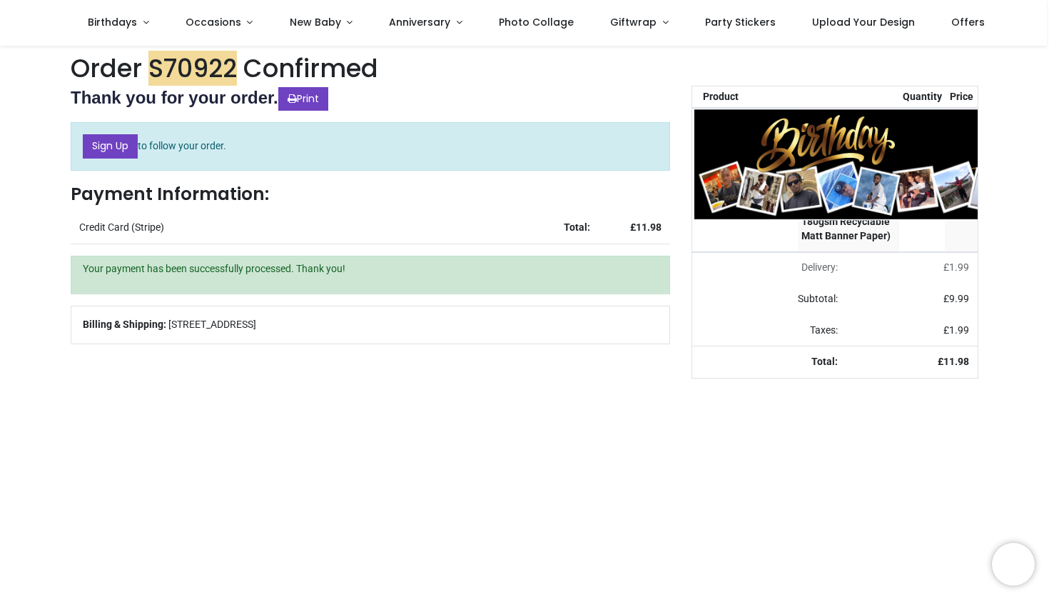 This screenshot has height=600, width=1049. What do you see at coordinates (311, 68) in the screenshot?
I see `span: Confirmed` at bounding box center [311, 68].